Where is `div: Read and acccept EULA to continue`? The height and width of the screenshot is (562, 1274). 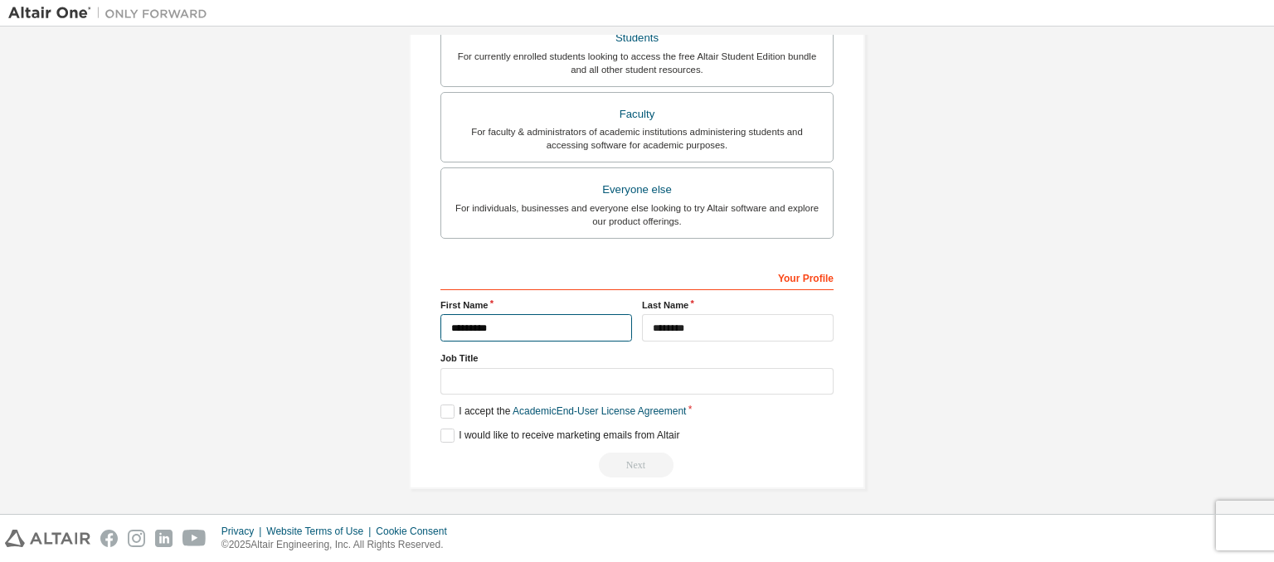
div: Read and acccept EULA to continue is located at coordinates (637, 465).